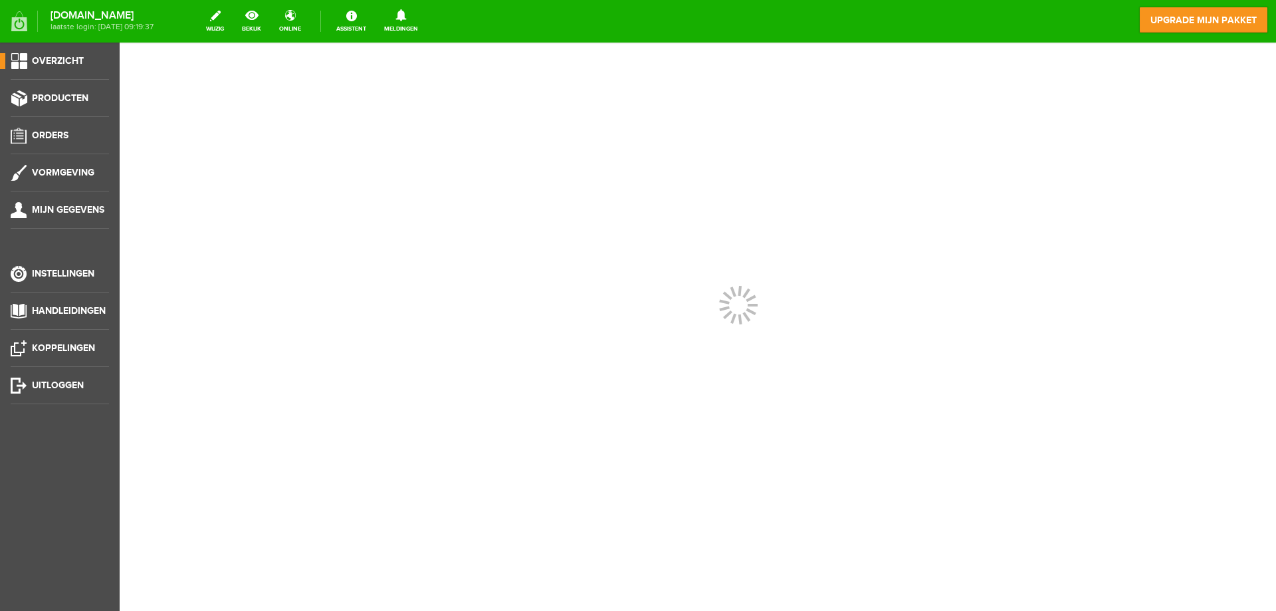 This screenshot has height=611, width=1276. What do you see at coordinates (351, 21) in the screenshot?
I see `a: Assistent` at bounding box center [351, 21].